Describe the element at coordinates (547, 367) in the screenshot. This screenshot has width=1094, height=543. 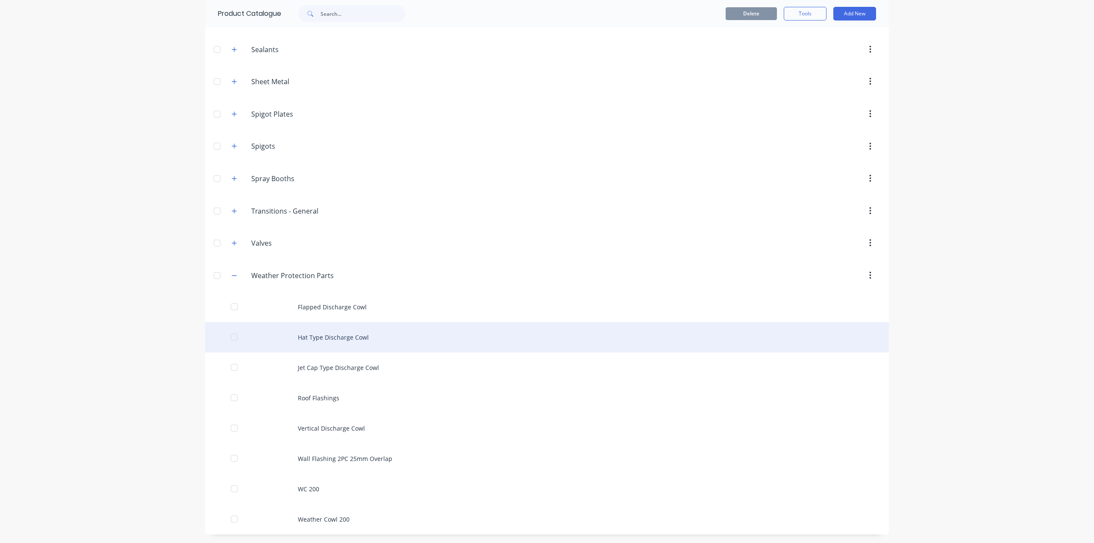
I see `div: Jet Cap Type Discharge Cowl` at that location.